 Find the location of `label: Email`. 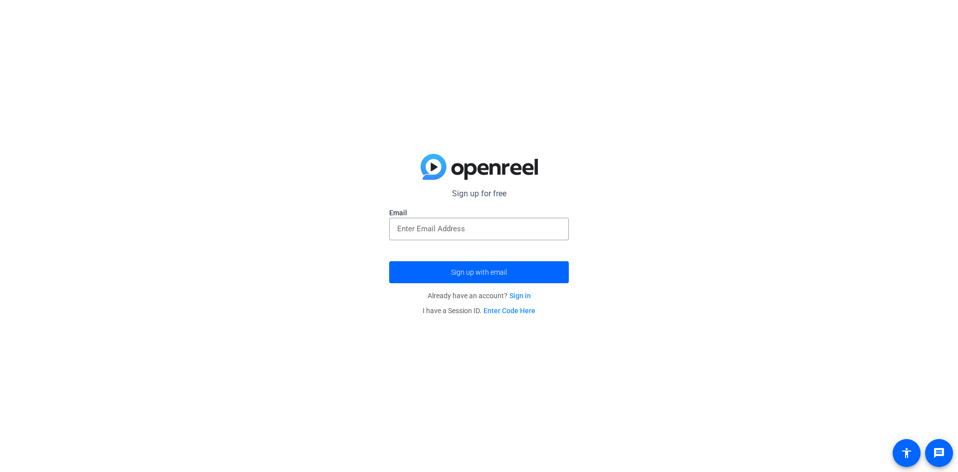

label: Email is located at coordinates (479, 213).